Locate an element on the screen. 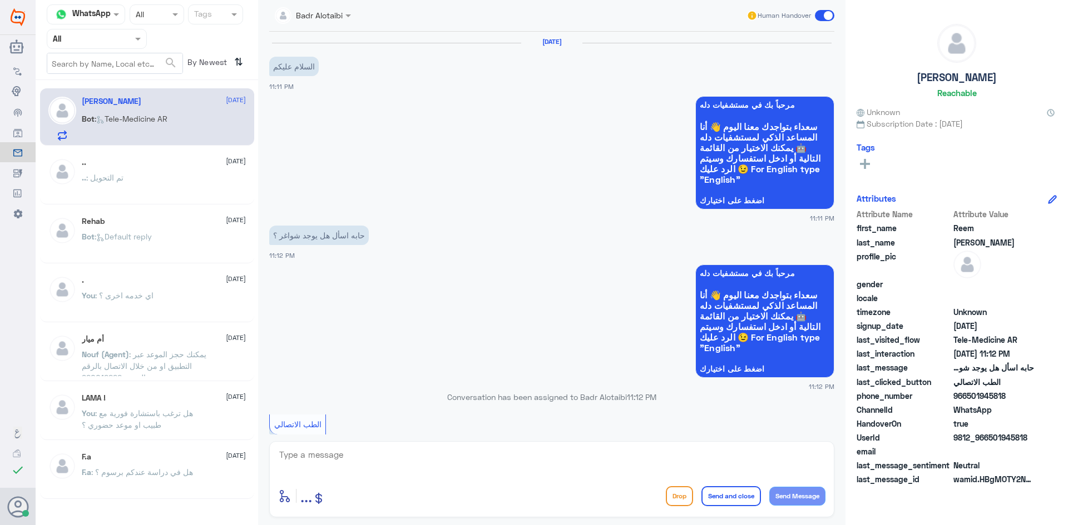 Image resolution: width=1068 pixels, height=525 pixels. span: last_message_sentiment is located at coordinates (903, 465).